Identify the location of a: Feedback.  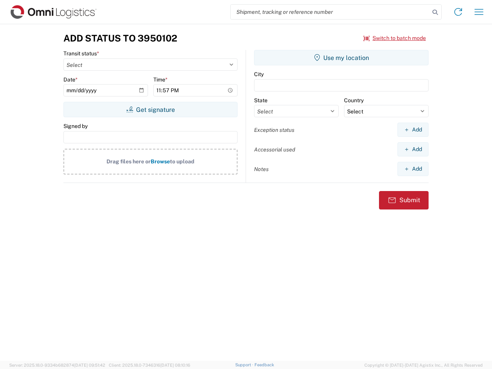
(264, 365).